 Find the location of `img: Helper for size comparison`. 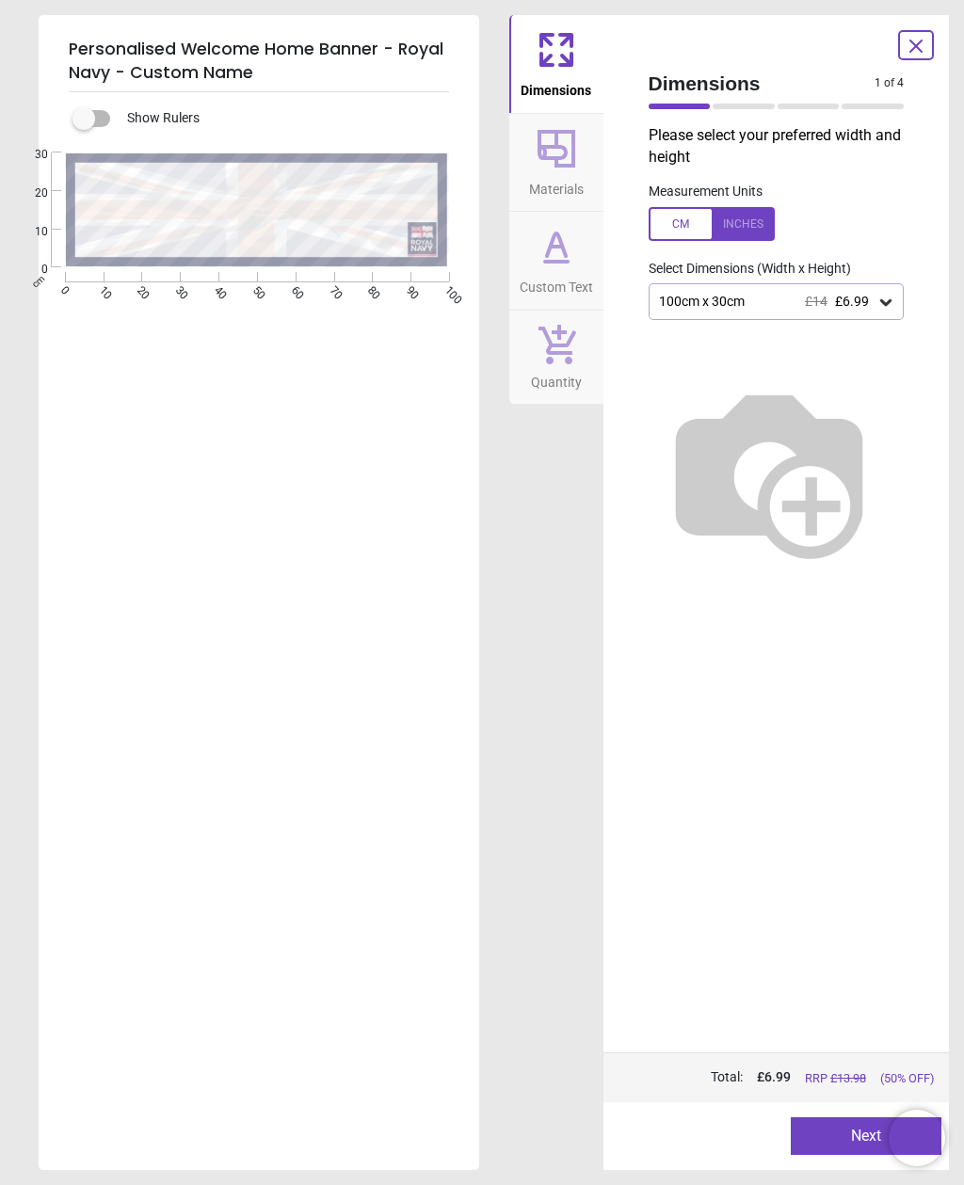

img: Helper for size comparison is located at coordinates (769, 471).